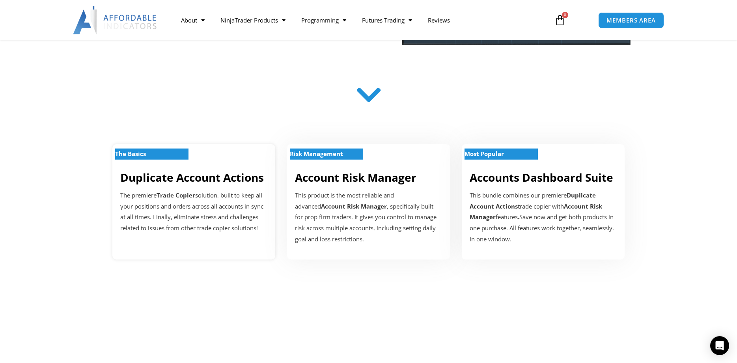  Describe the element at coordinates (368, 217) in the screenshot. I see `p: This product is the most reliable and advanced , specifically built for prop firm traders. It giv...` at that location.